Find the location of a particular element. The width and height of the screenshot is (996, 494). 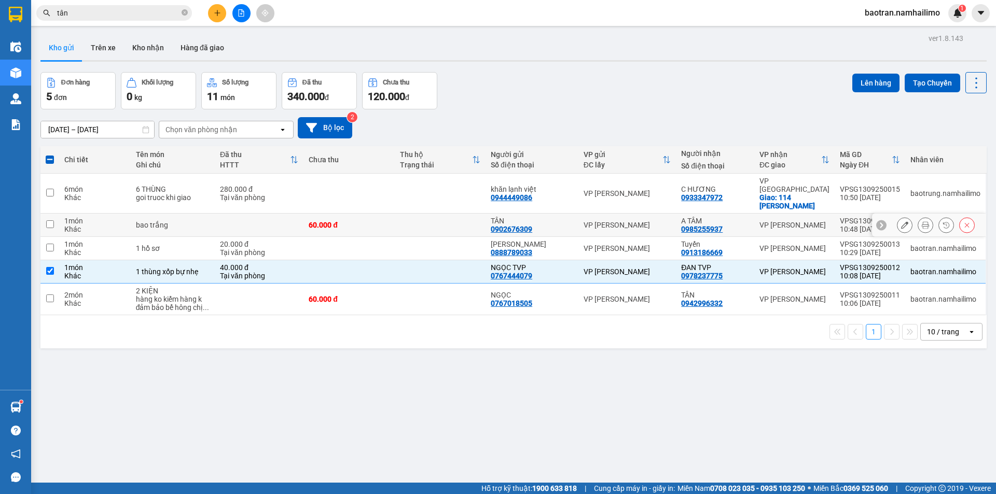

button: Kho nhận is located at coordinates (148, 48).